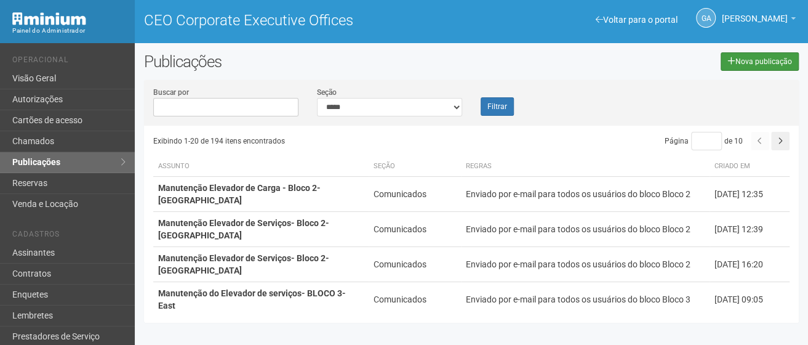 This screenshot has height=345, width=808. Describe the element at coordinates (755, 12) in the screenshot. I see `span: Gisele Alevato` at that location.